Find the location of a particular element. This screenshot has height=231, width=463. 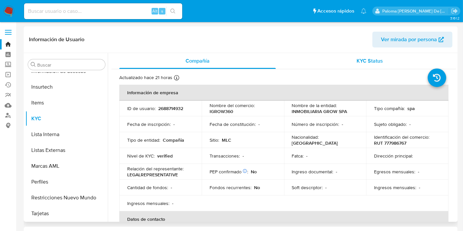

p: Tipo de entidad : is located at coordinates (144, 140).